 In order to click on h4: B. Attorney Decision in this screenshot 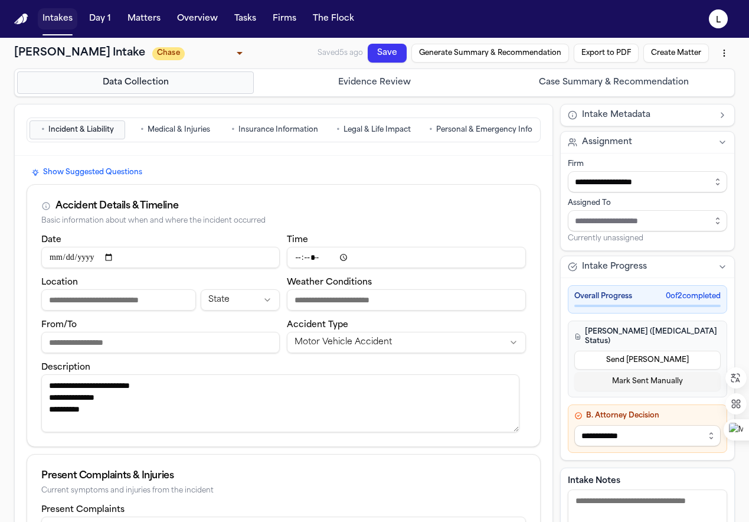, I will do `click(647, 416)`.